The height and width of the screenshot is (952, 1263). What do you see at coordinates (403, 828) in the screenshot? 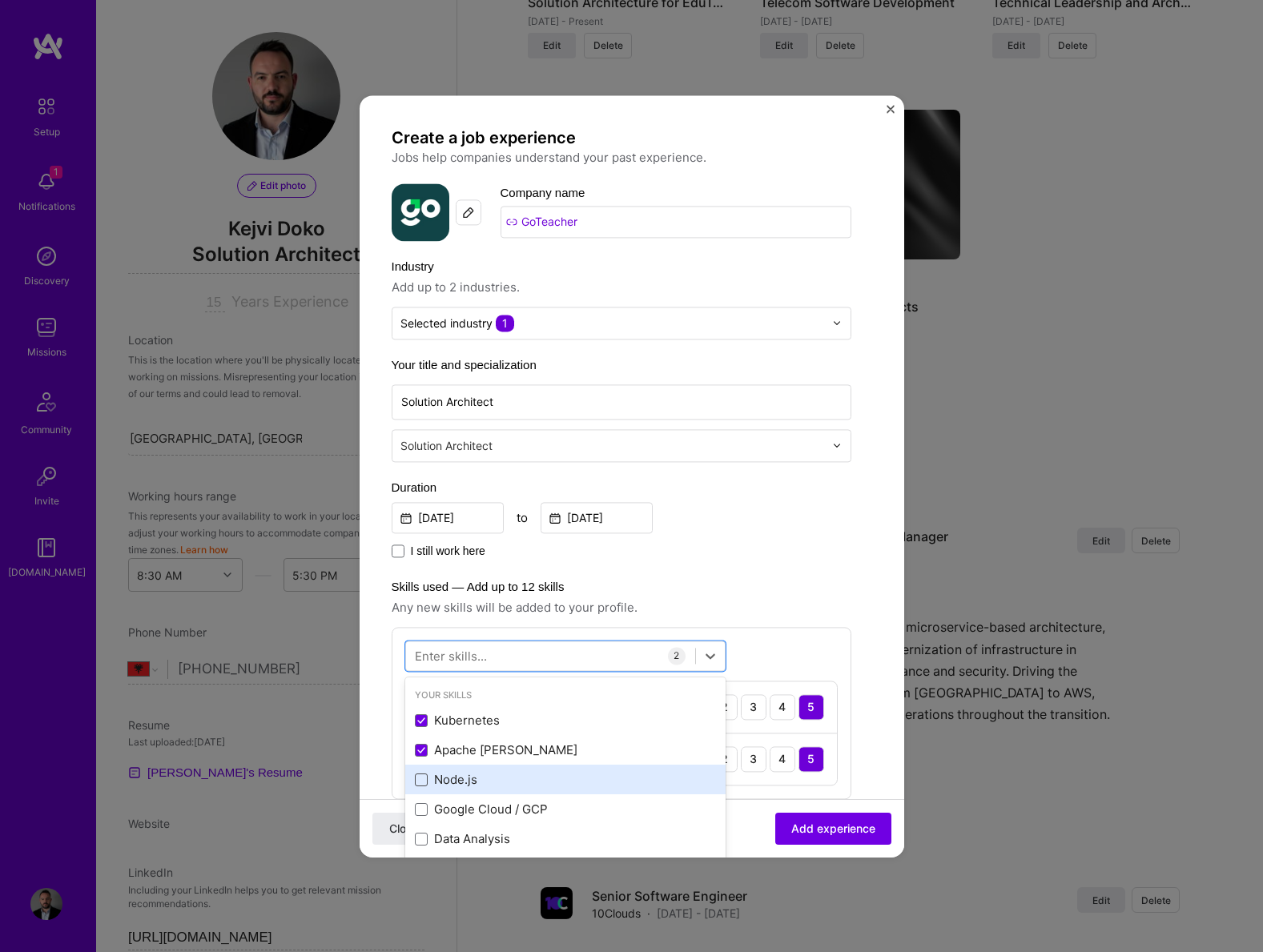
I see `span: Close` at bounding box center [403, 828].